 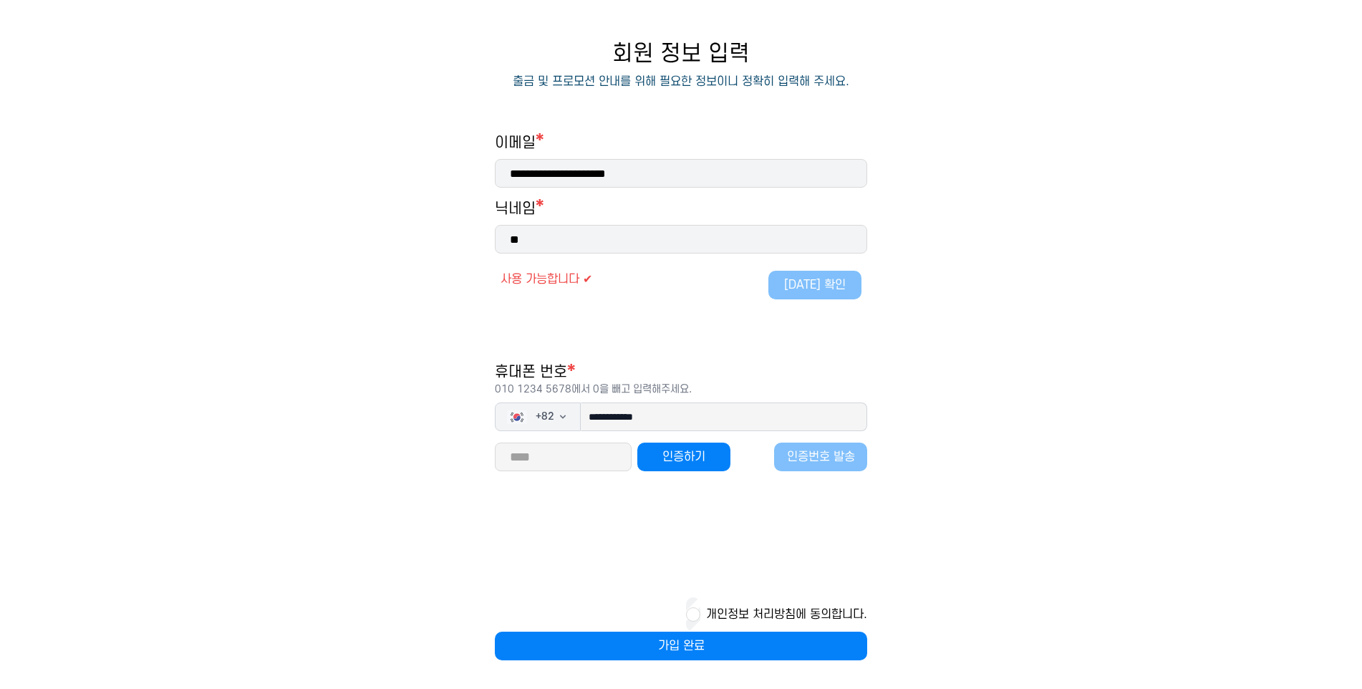 I want to click on p: 010 1234 5678에서 0을 빼고 입력해주세요., so click(x=681, y=390).